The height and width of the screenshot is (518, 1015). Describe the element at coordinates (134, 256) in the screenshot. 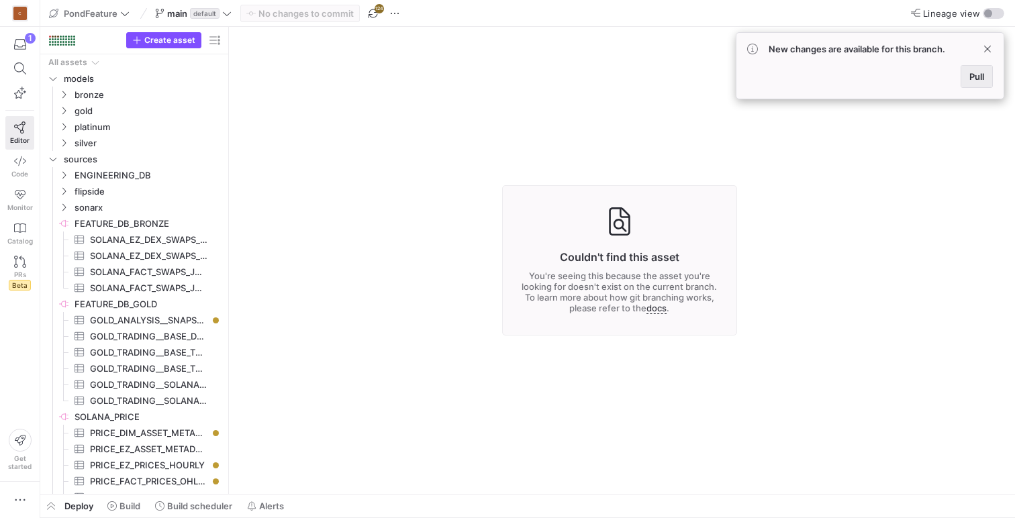

I see `a: SOLANA_EZ_DEX_SWAPS_LATEST_30H​​​​​​​​​` at that location.